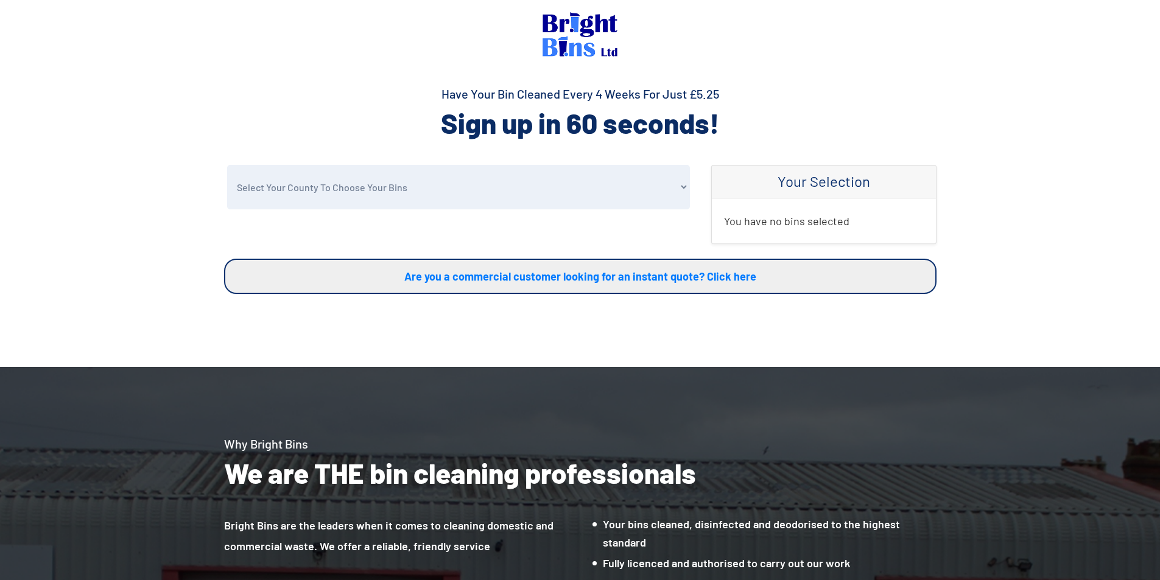 This screenshot has width=1160, height=580. I want to click on p: Bright Bins are the leaders when it comes to cleaning domestic and commercial waste. We offer a r..., so click(402, 536).